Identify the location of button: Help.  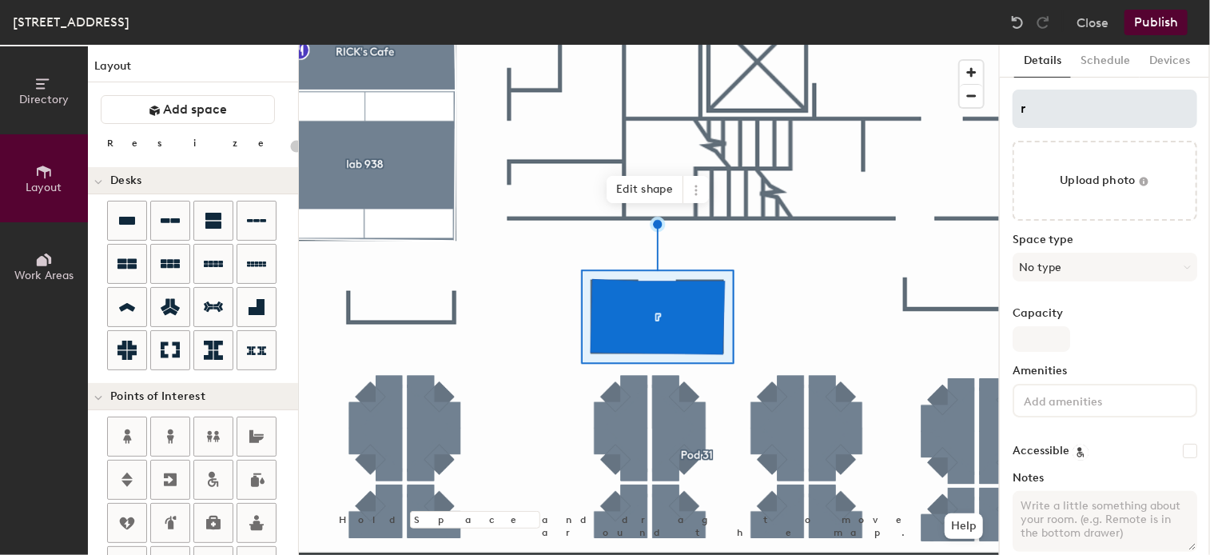
(964, 526).